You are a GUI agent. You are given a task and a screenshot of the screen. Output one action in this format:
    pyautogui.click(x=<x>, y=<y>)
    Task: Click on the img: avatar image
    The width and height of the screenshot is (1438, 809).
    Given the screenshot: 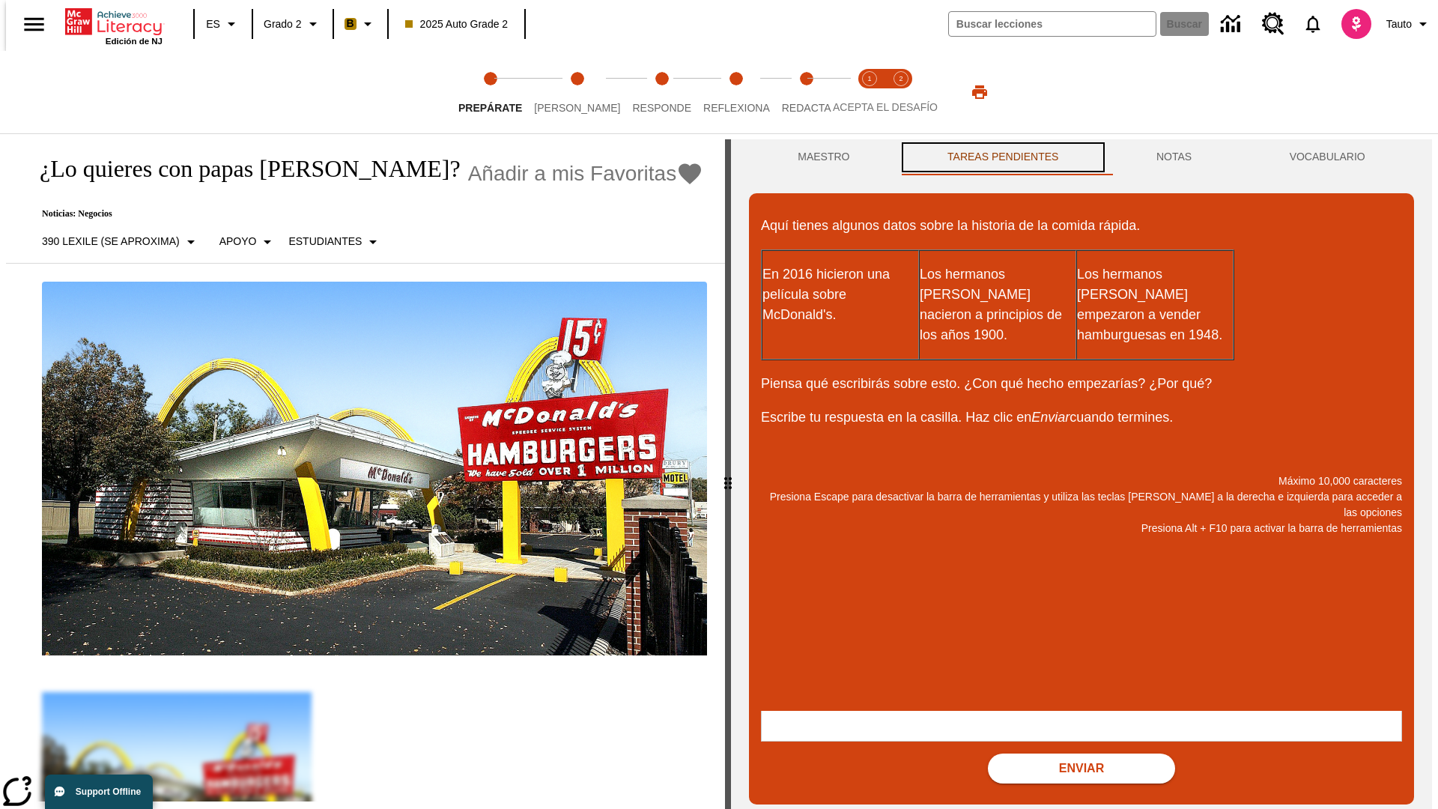 What is the action you would take?
    pyautogui.click(x=1357, y=24)
    